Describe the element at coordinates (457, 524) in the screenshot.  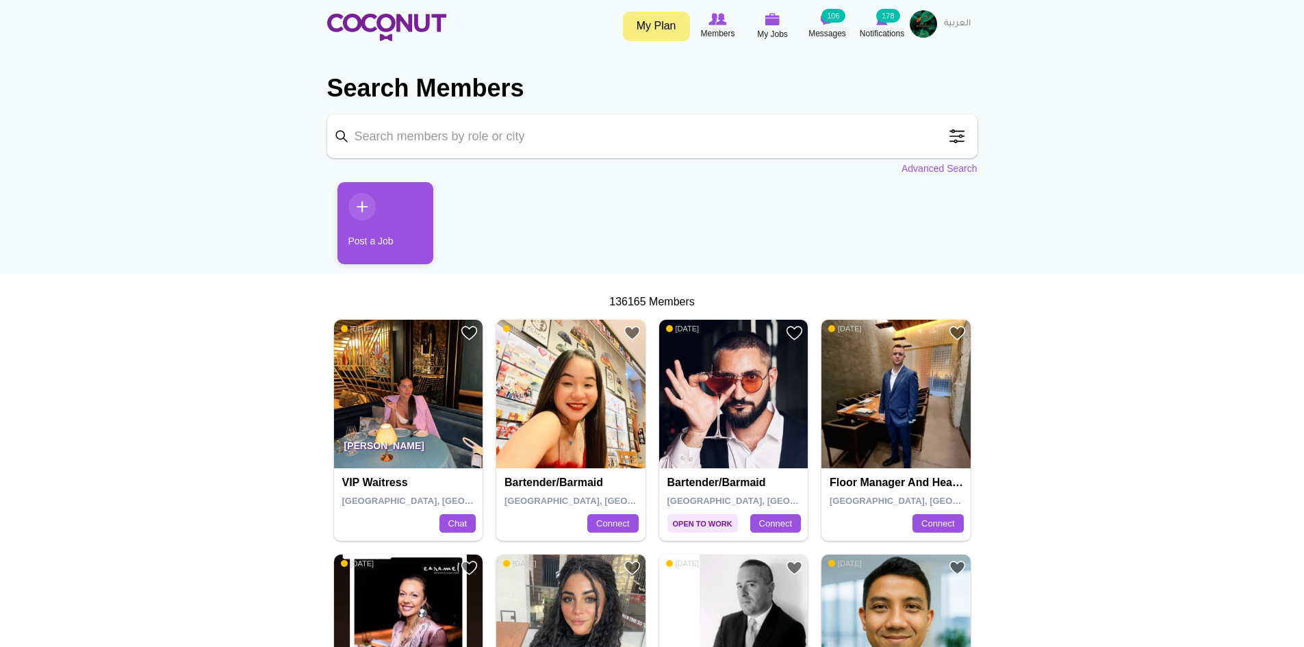
I see `a: Chat` at that location.